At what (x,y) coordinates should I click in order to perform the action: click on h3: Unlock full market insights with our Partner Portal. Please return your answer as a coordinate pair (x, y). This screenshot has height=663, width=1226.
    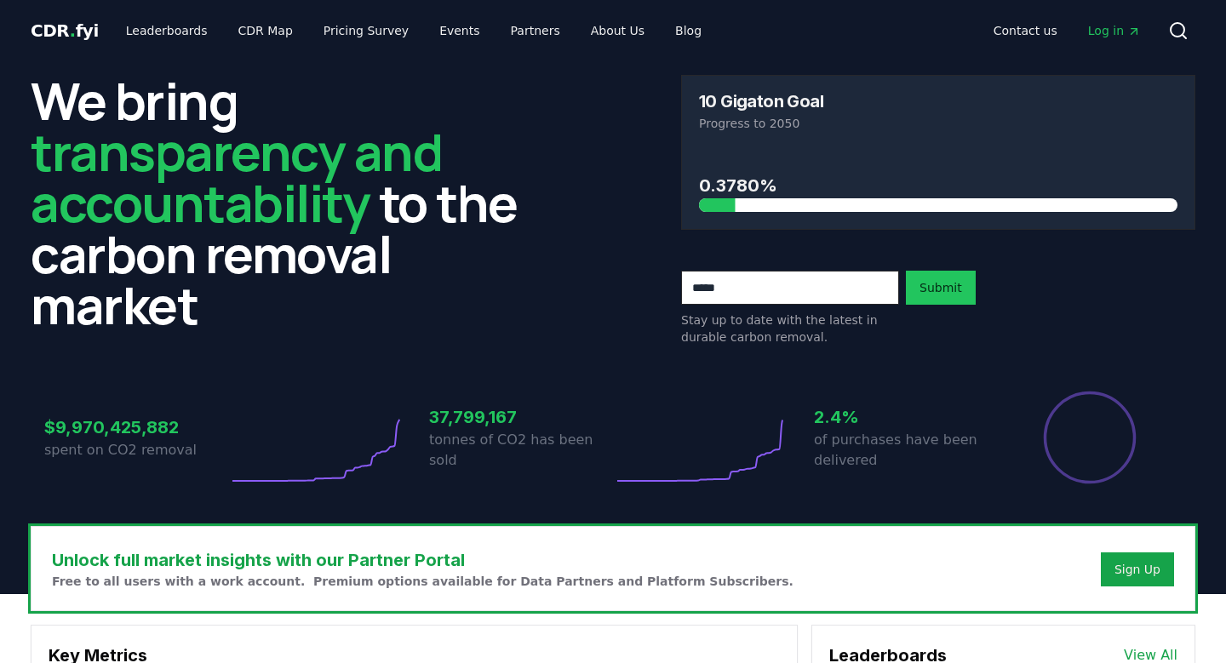
    Looking at the image, I should click on (422, 560).